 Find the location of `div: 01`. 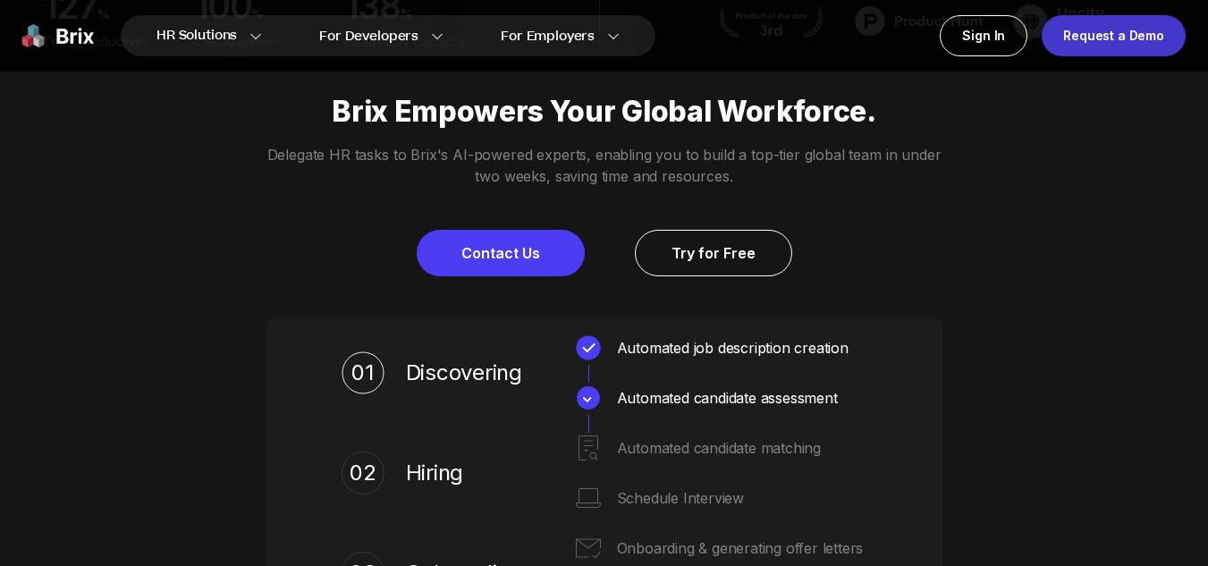

div: 01 is located at coordinates (362, 373).